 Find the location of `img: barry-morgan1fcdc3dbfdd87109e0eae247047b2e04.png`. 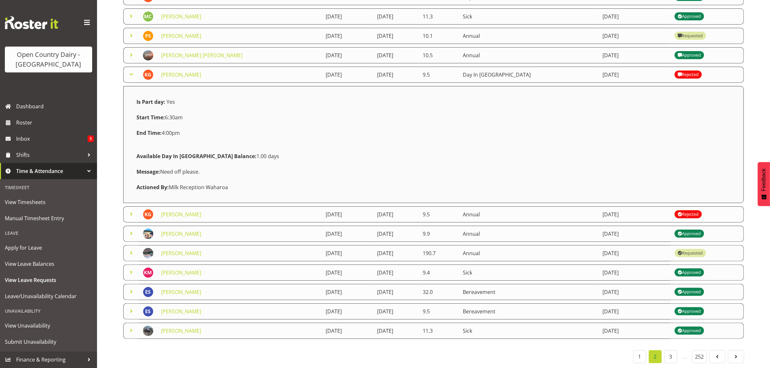

img: barry-morgan1fcdc3dbfdd87109e0eae247047b2e04.png is located at coordinates (148, 253).